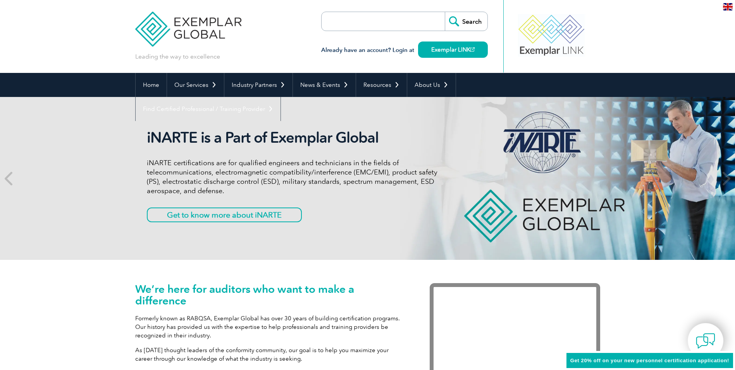 This screenshot has height=370, width=735. Describe the element at coordinates (650, 360) in the screenshot. I see `span: Get 20% off on your new personnel certification application!` at that location.